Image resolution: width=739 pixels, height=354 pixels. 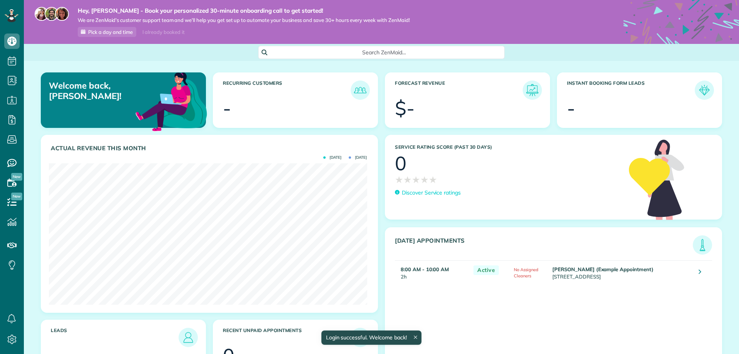 I want to click on img: icon_todays_appointments-901f7ab196bb0bea1936b74009e4eb5ffbc2d2711fa7634e0d609ed5ef32b18b.png, so click(x=703, y=245).